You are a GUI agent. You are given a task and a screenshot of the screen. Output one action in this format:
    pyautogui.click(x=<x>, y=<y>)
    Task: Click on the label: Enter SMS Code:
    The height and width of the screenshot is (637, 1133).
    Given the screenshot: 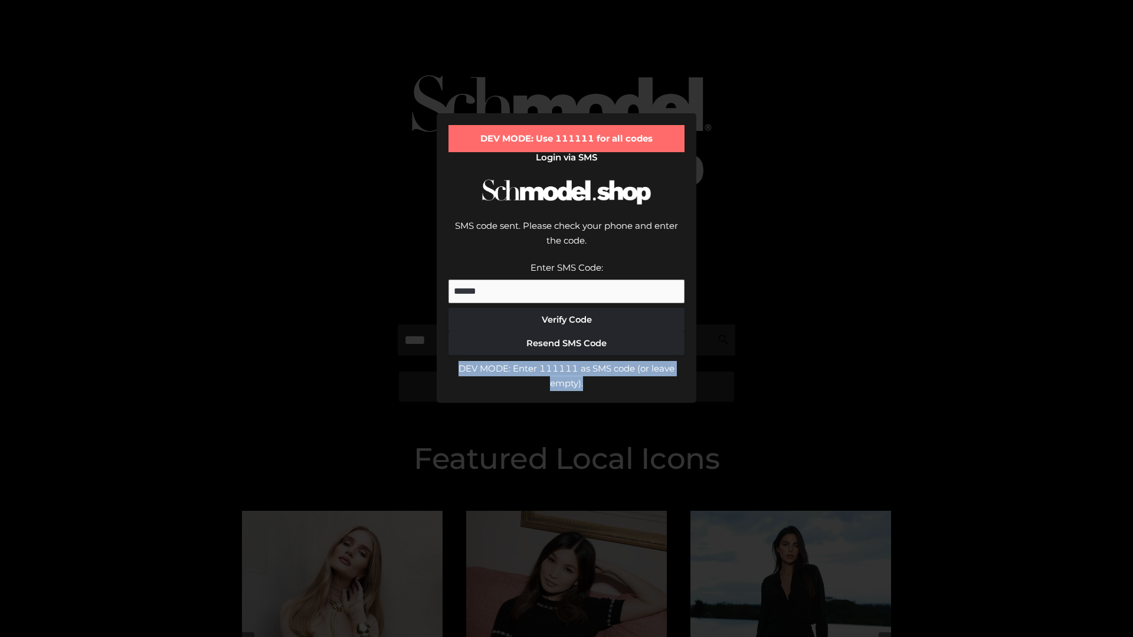 What is the action you would take?
    pyautogui.click(x=566, y=267)
    